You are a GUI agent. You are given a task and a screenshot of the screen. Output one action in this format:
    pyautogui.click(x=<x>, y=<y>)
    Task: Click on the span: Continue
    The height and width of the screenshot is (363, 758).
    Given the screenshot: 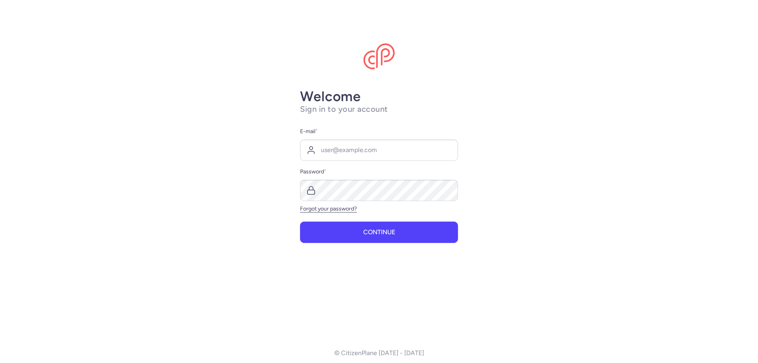 What is the action you would take?
    pyautogui.click(x=379, y=232)
    